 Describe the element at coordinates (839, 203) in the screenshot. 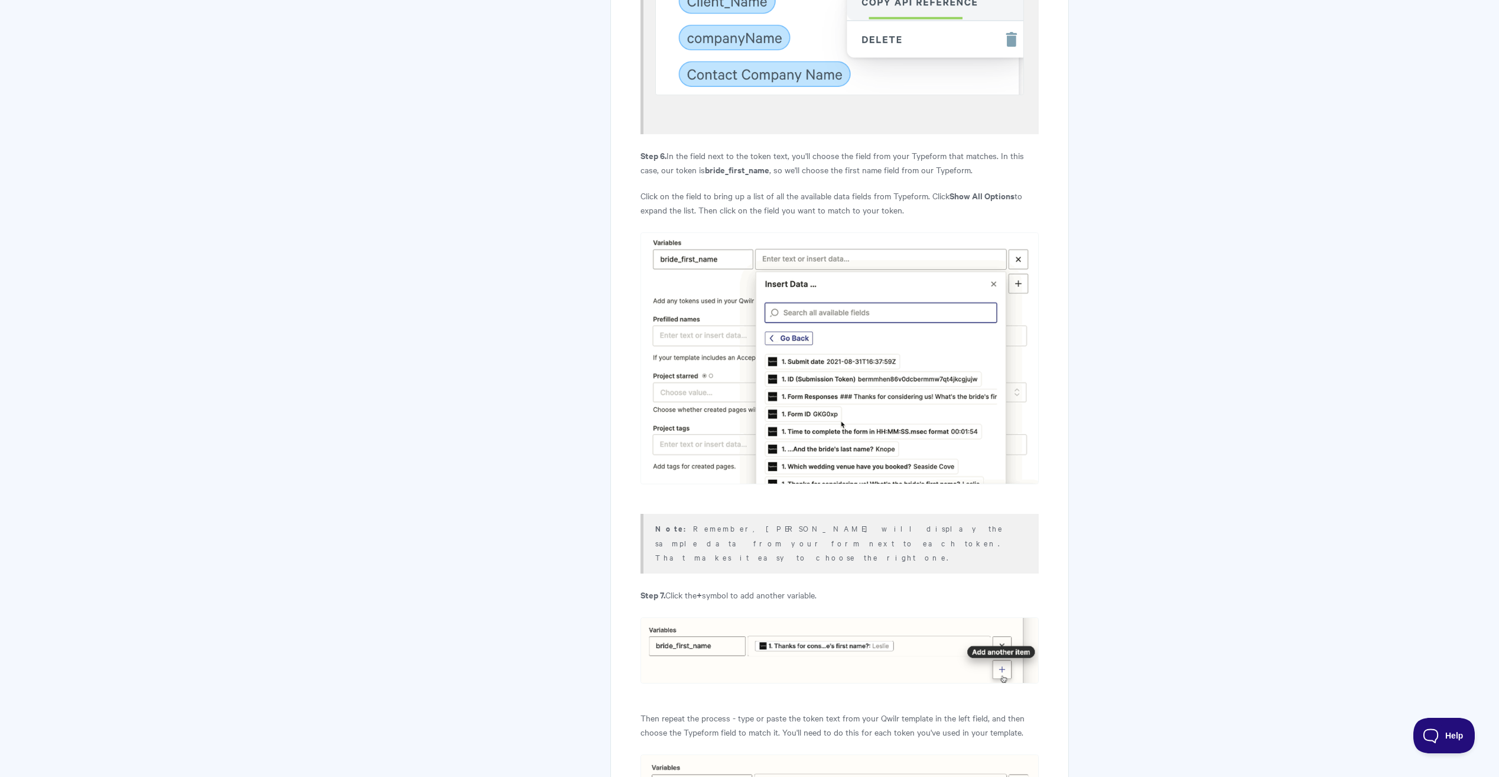

I see `p: Click on the field to bring up a list of all the available data fields from Typeform. Click to ex...` at that location.